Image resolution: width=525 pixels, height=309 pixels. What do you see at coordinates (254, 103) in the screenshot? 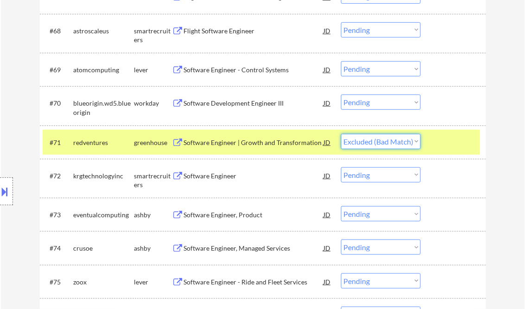
I see `div: Software Development Engineer III` at bounding box center [254, 103].